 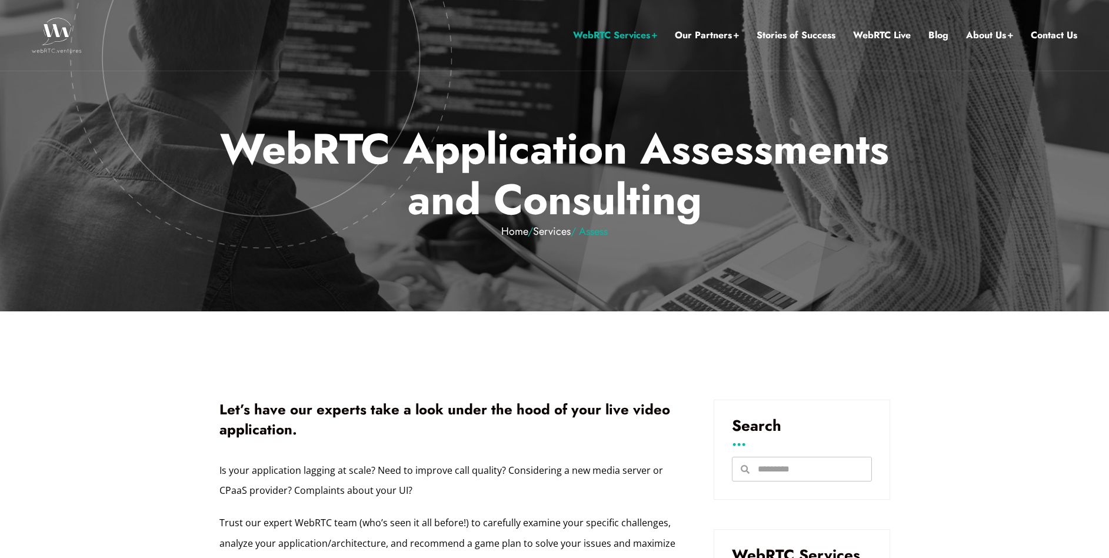 I want to click on a: About Us, so click(x=989, y=35).